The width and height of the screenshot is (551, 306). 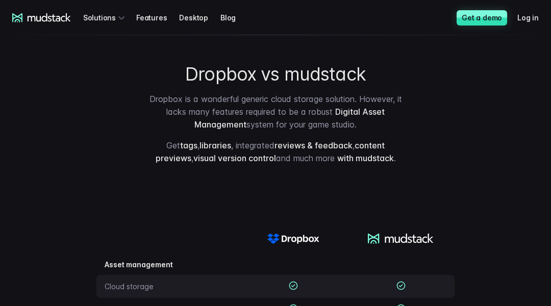 What do you see at coordinates (270, 152) in the screenshot?
I see `span: content previews` at bounding box center [270, 152].